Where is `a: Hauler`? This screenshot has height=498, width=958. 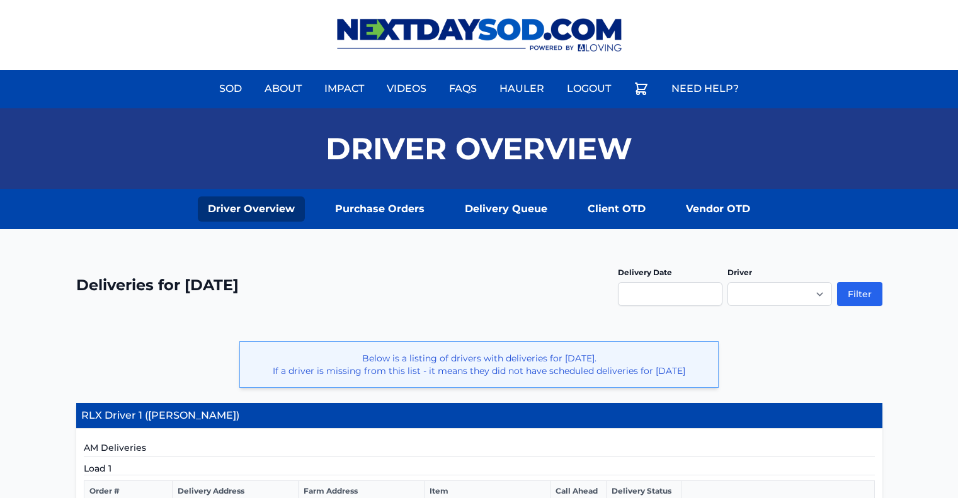
a: Hauler is located at coordinates (522, 89).